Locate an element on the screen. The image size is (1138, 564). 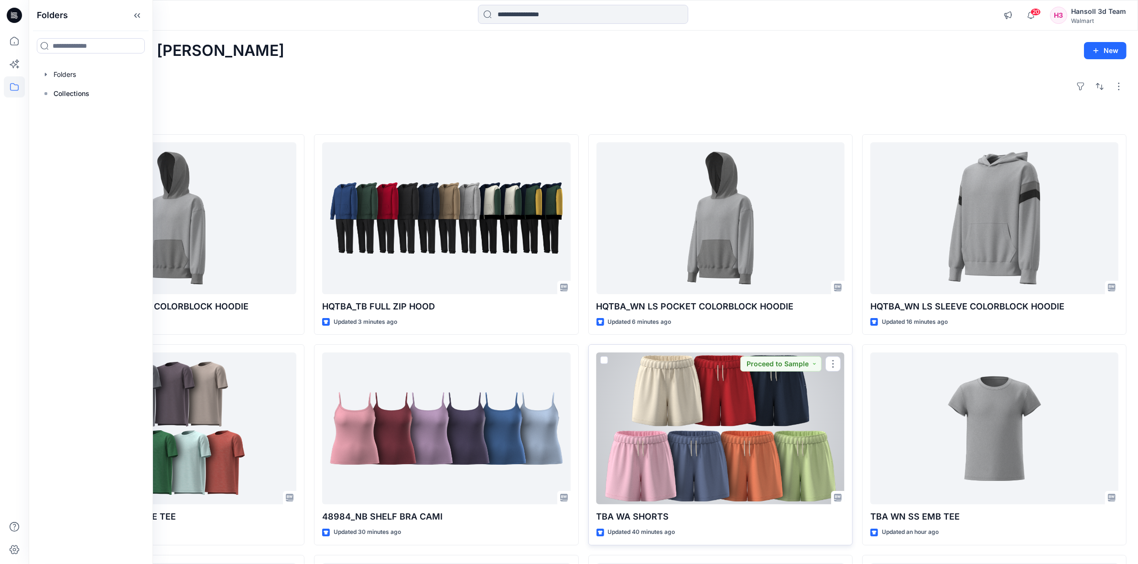
p: Updated an hour ago is located at coordinates (910, 532).